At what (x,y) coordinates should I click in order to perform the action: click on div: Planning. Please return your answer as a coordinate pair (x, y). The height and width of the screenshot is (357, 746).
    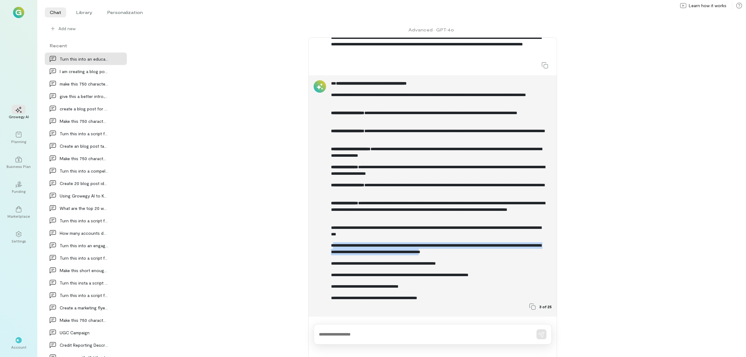
    Looking at the image, I should click on (19, 141).